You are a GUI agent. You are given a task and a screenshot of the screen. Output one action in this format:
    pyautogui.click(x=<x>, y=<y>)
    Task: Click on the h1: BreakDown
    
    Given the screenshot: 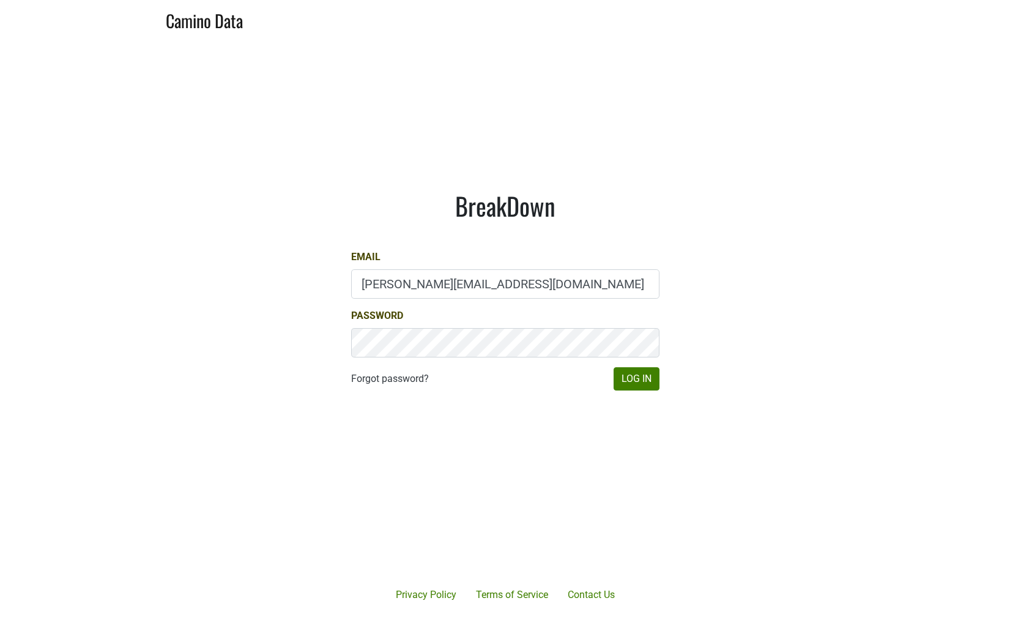 What is the action you would take?
    pyautogui.click(x=505, y=206)
    